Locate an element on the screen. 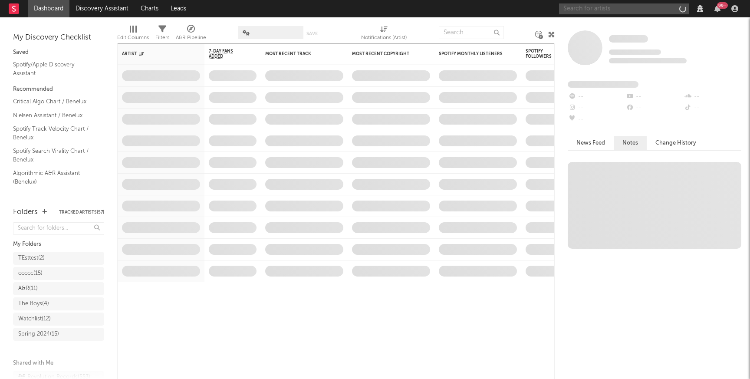 Image resolution: width=750 pixels, height=379 pixels. a: Algorithmic A&R Assistant (Benelux) is located at coordinates (54, 177).